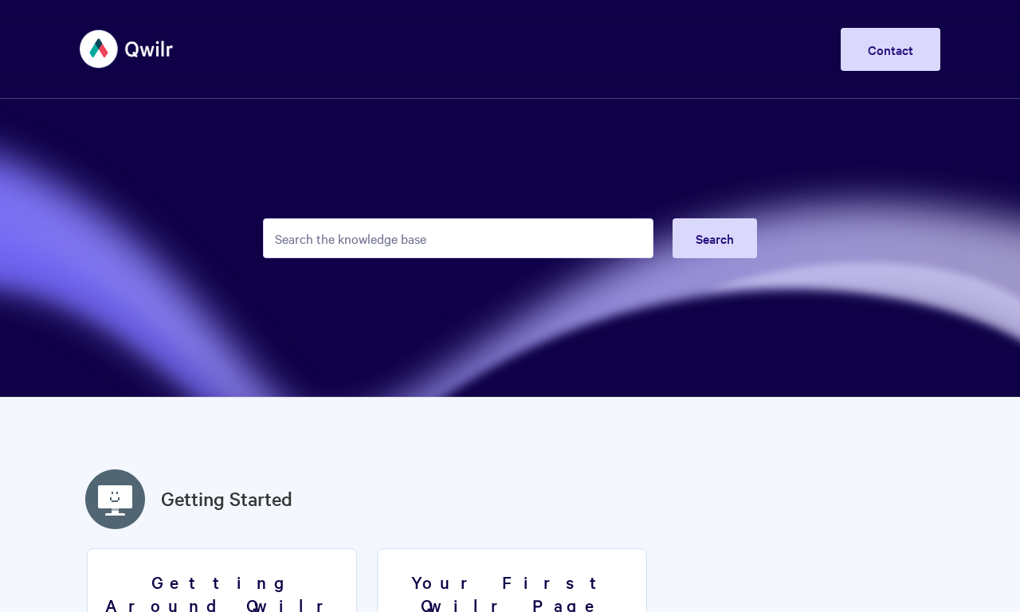 Image resolution: width=1020 pixels, height=612 pixels. What do you see at coordinates (127, 49) in the screenshot?
I see `img: Qwilr Help Center` at bounding box center [127, 49].